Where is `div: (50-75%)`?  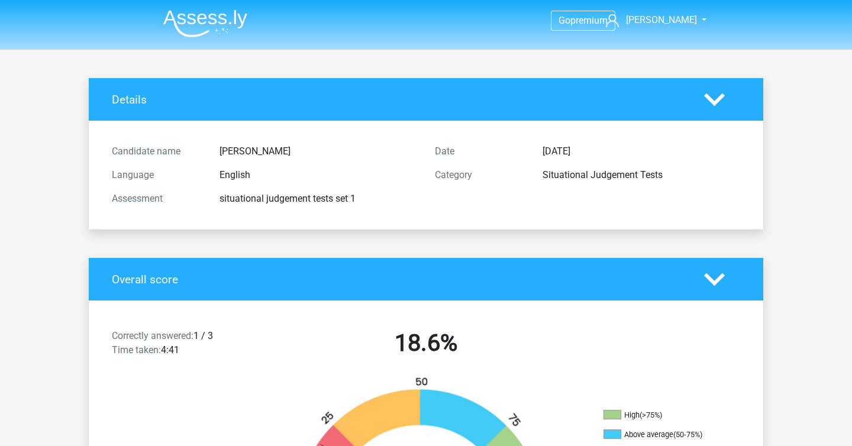 div: (50-75%) is located at coordinates (688, 434).